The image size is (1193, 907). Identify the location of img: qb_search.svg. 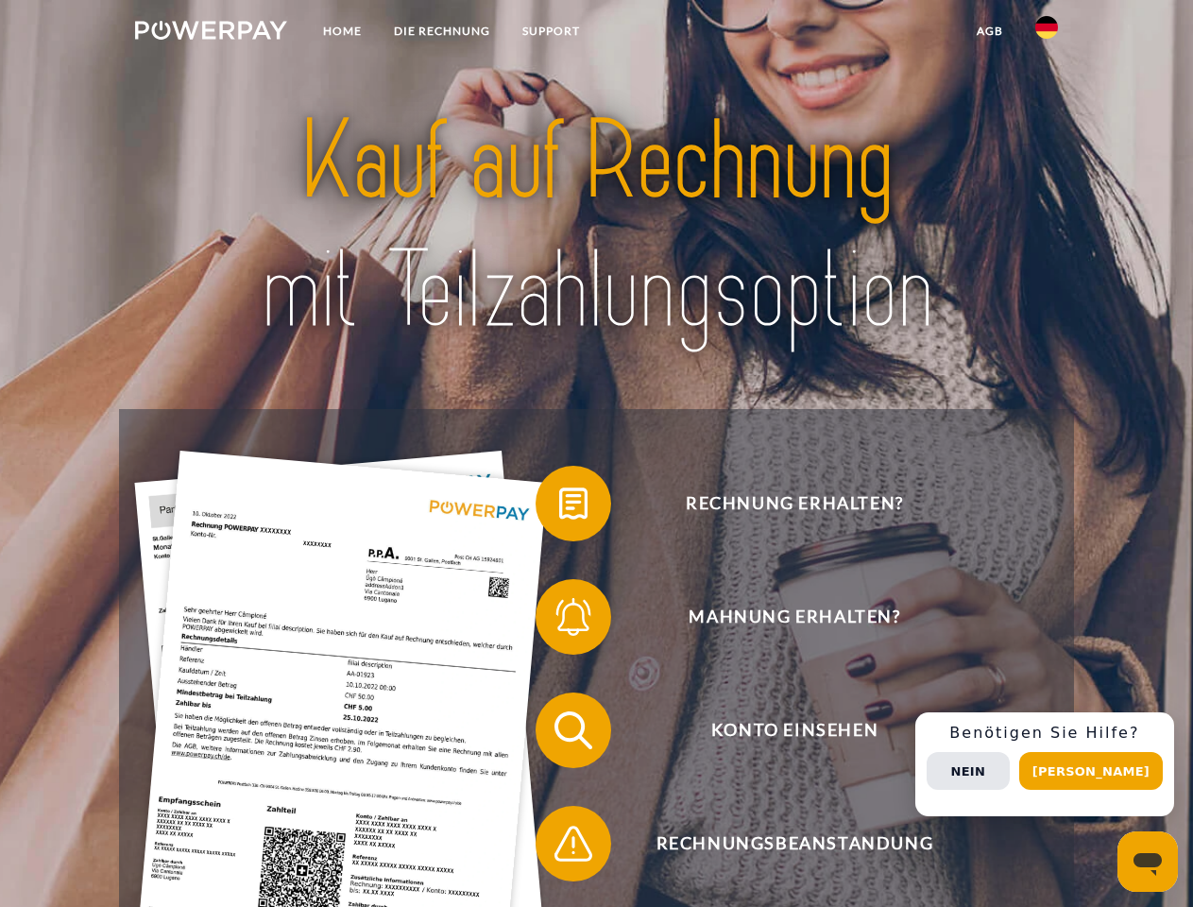
(573, 730).